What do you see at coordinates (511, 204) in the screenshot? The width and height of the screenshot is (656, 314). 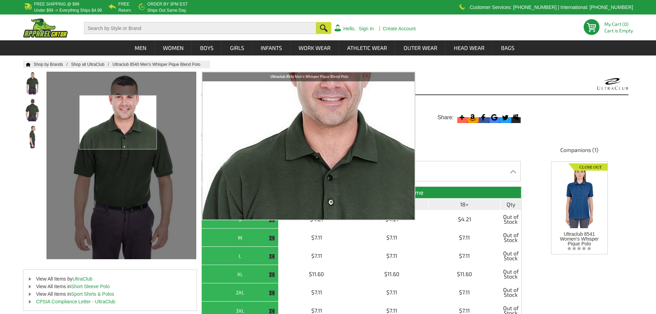 I see `th: Qty` at bounding box center [511, 204].